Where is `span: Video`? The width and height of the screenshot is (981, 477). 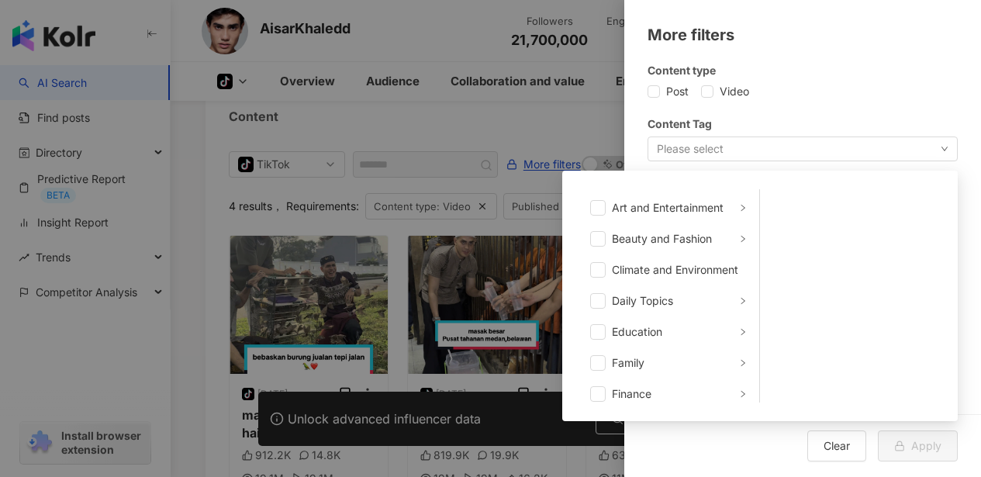
span: Video is located at coordinates (735, 92).